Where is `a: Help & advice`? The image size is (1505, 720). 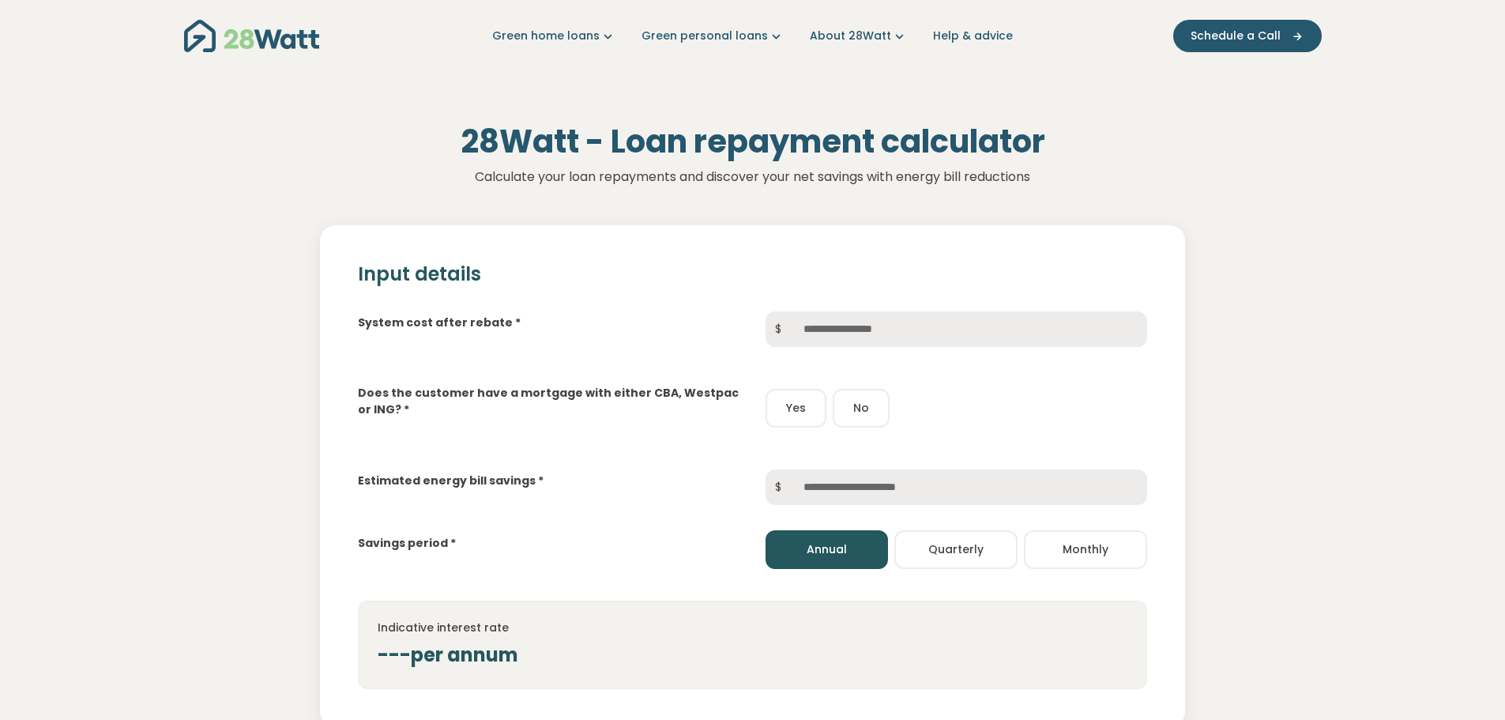
a: Help & advice is located at coordinates (972, 36).